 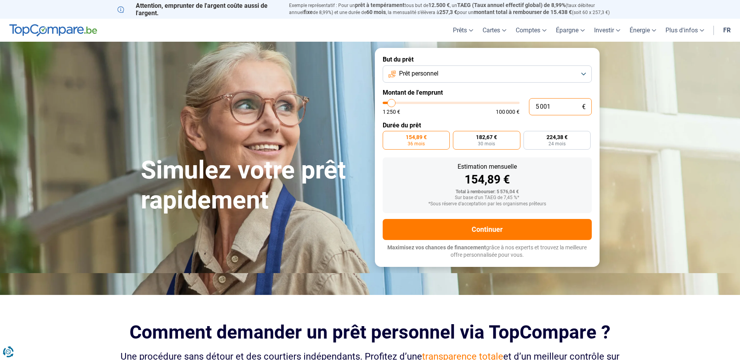 I want to click on span: 24 mois, so click(x=557, y=144).